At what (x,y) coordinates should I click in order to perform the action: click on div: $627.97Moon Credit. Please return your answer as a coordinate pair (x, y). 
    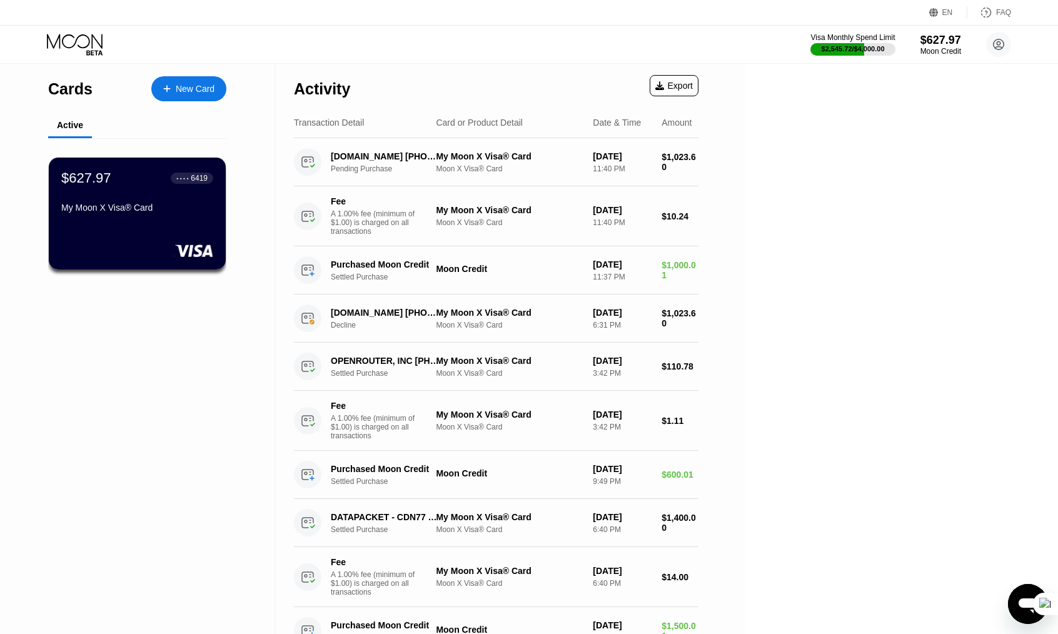
    Looking at the image, I should click on (941, 44).